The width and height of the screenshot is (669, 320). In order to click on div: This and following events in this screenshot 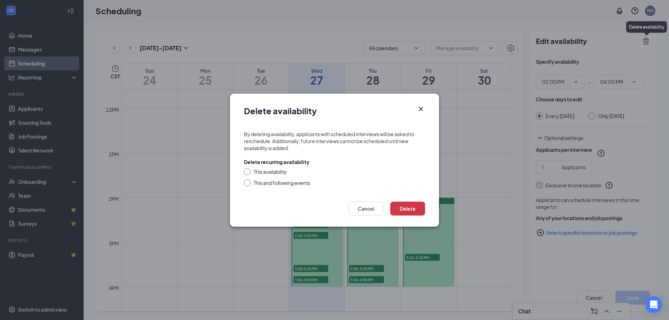, I will do `click(282, 183)`.